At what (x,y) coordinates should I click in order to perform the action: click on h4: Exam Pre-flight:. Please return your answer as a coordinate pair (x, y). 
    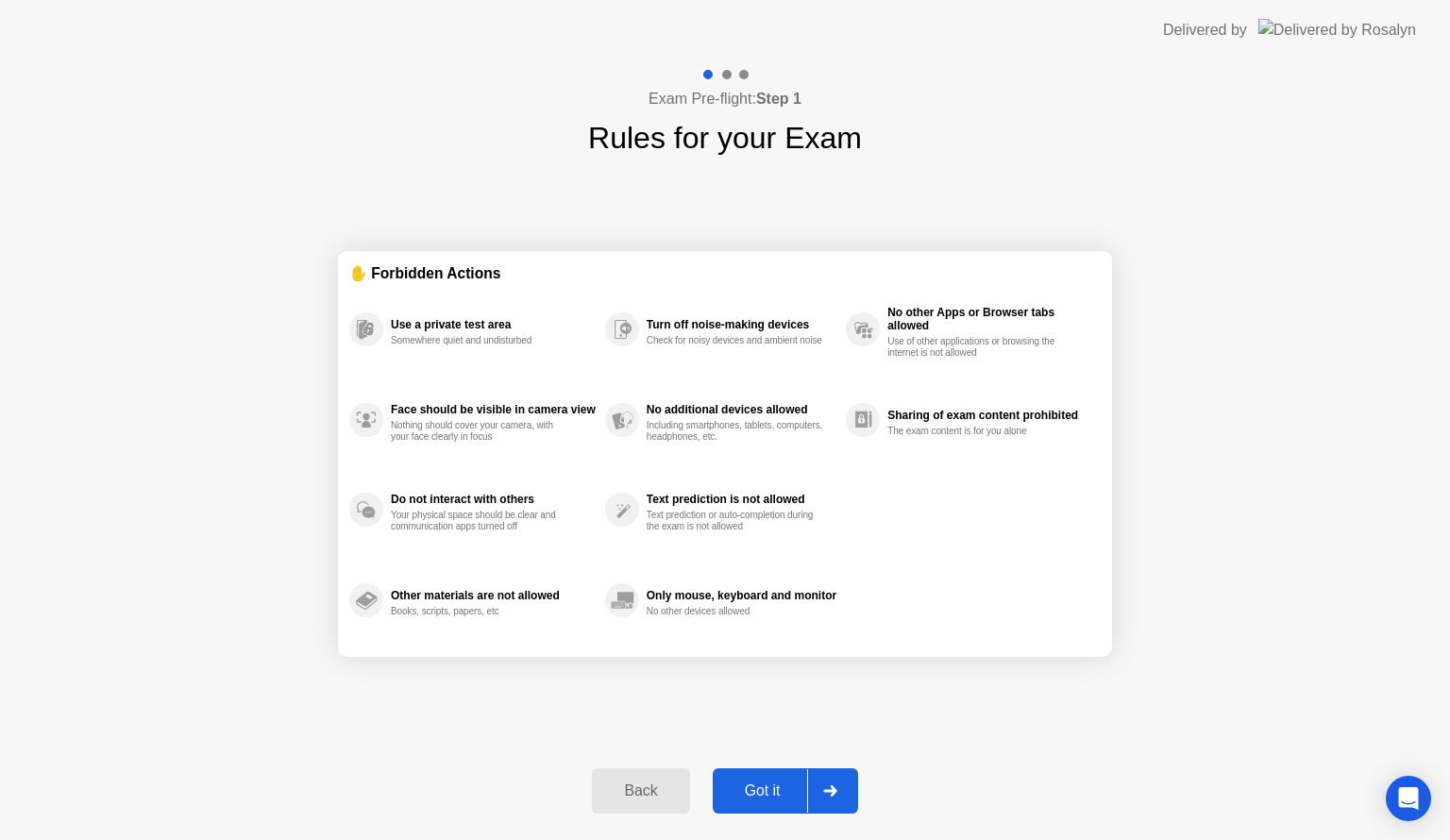
    Looking at the image, I should click on (725, 99).